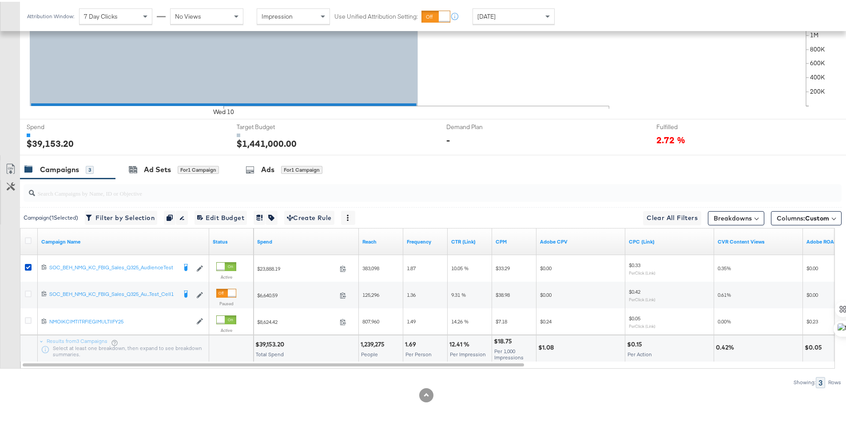  Describe the element at coordinates (546, 320) in the screenshot. I see `span: $0.24` at that location.